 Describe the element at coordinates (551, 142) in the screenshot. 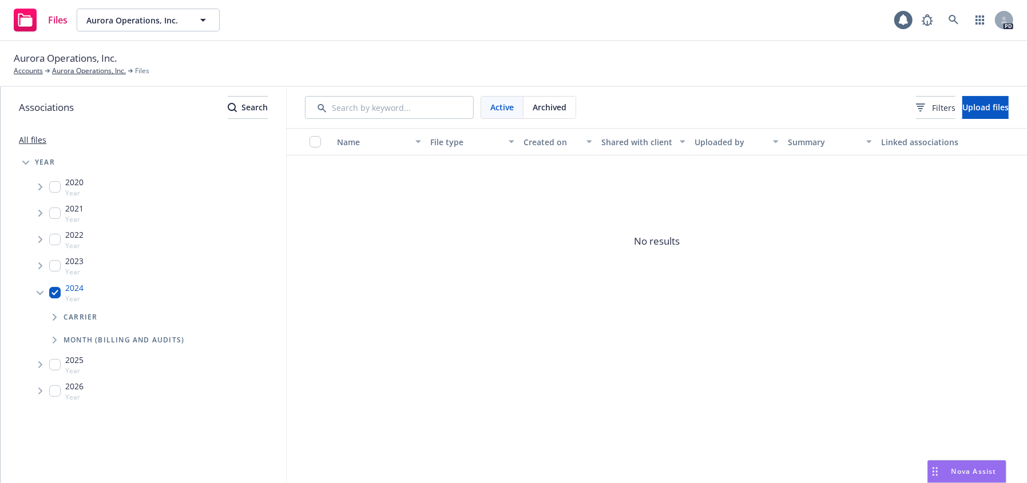

I see `div: Created on` at that location.